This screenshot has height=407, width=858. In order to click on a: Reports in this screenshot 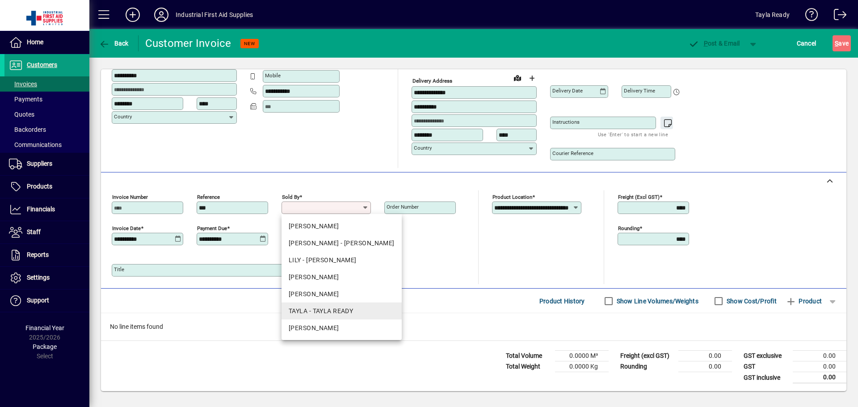, I will do `click(47, 255)`.